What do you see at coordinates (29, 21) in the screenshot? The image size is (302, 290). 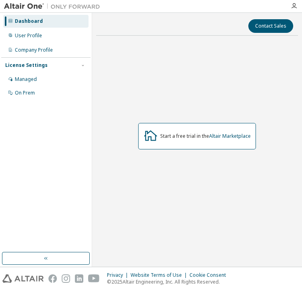 I see `div: Dashboard` at bounding box center [29, 21].